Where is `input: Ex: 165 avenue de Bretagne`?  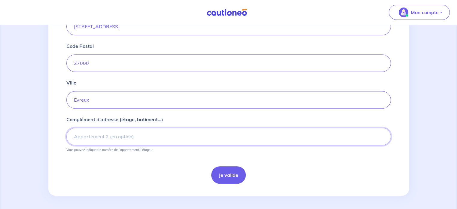
input: Ex: 165 avenue de Bretagne is located at coordinates (228, 26).